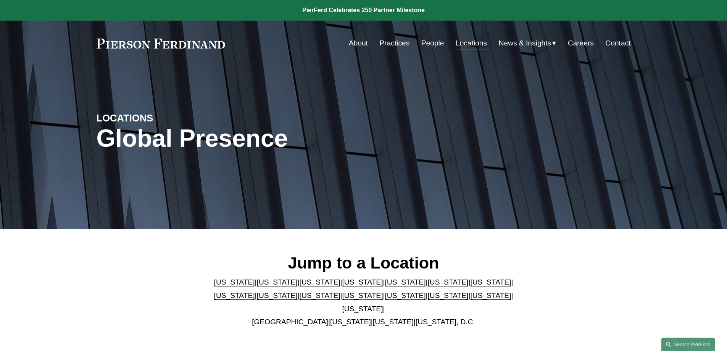 Image resolution: width=727 pixels, height=351 pixels. What do you see at coordinates (163, 118) in the screenshot?
I see `h4: LOCATIONS` at bounding box center [163, 118].